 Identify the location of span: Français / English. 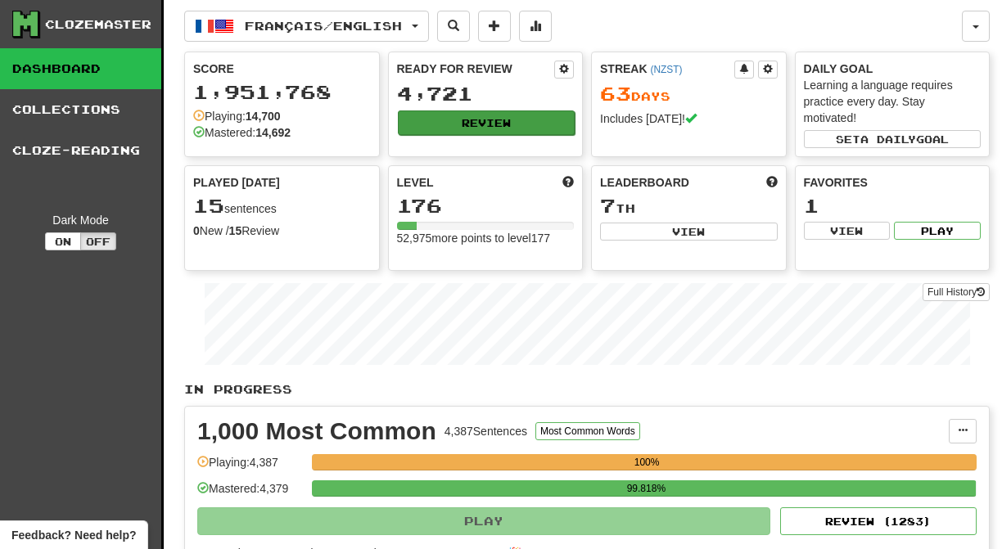
(323, 25).